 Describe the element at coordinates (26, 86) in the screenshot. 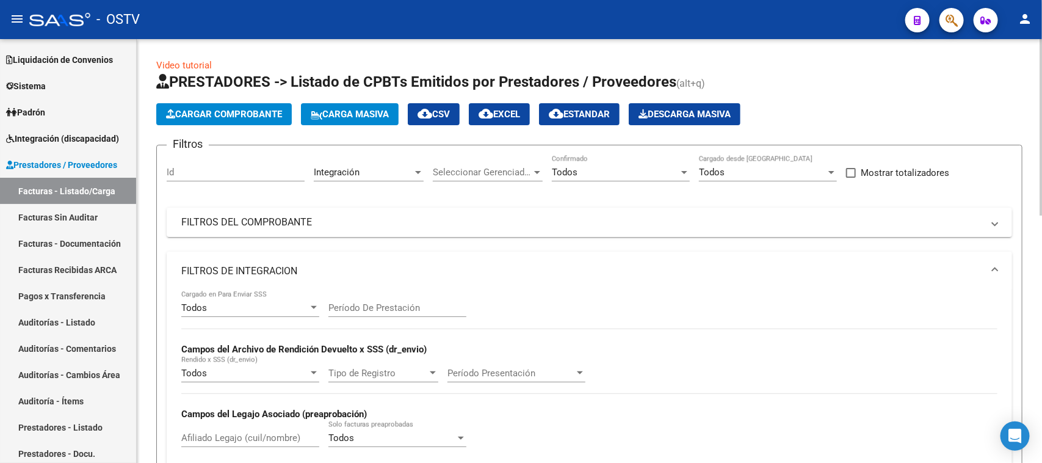

I see `span: Sistema` at that location.